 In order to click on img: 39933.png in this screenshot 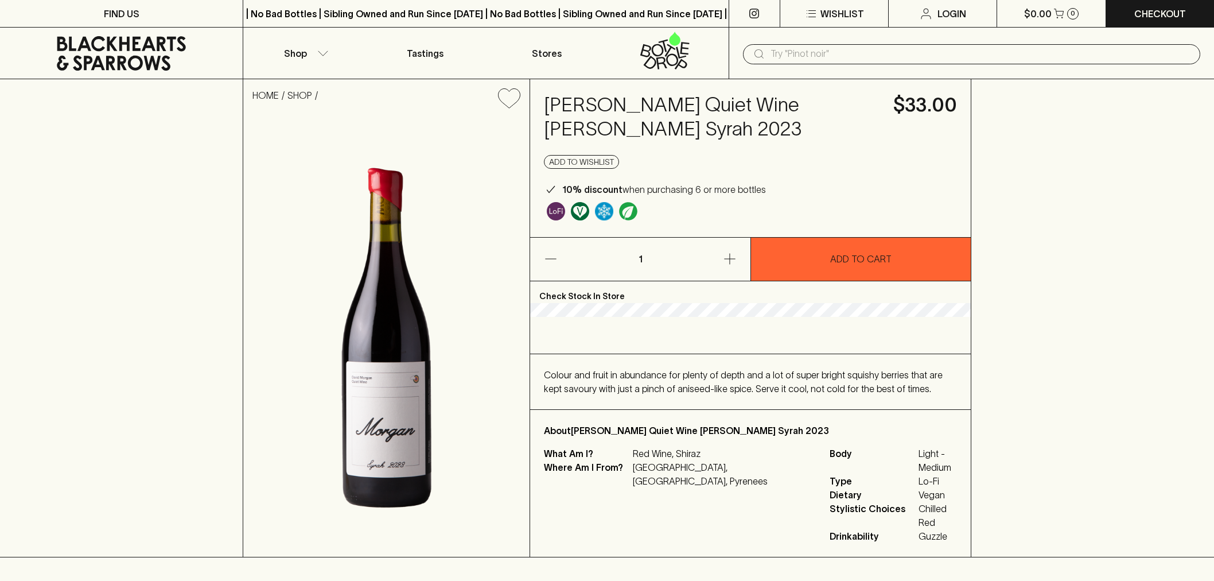, I will do `click(386, 337)`.